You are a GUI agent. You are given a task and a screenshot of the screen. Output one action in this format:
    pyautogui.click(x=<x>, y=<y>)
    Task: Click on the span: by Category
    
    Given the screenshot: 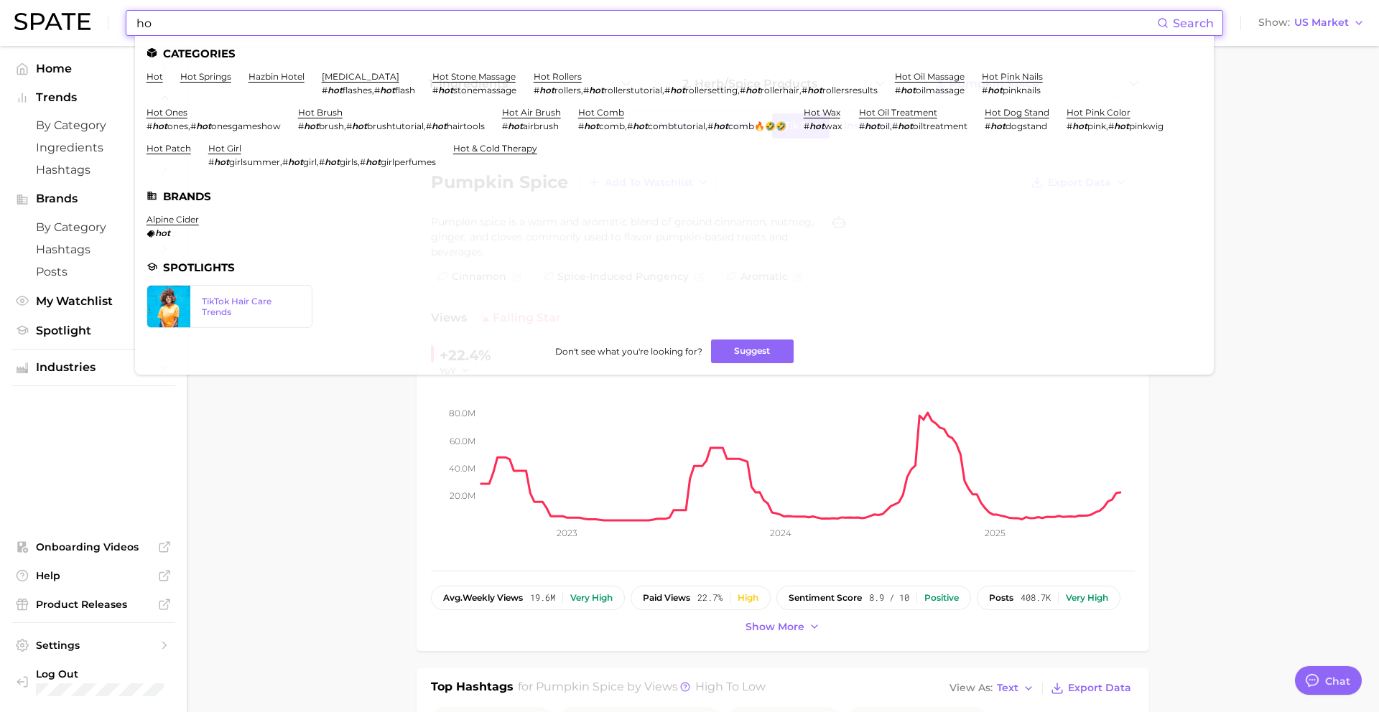 What is the action you would take?
    pyautogui.click(x=93, y=125)
    